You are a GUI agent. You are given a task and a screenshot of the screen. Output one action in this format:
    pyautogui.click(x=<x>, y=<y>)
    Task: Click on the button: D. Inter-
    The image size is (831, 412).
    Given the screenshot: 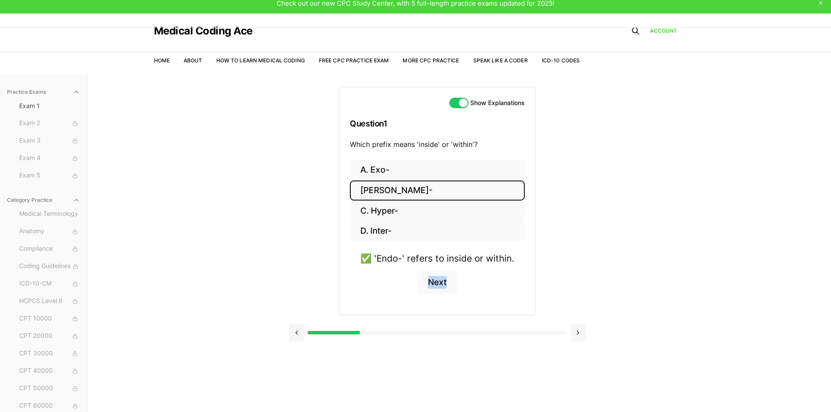 What is the action you would take?
    pyautogui.click(x=437, y=231)
    